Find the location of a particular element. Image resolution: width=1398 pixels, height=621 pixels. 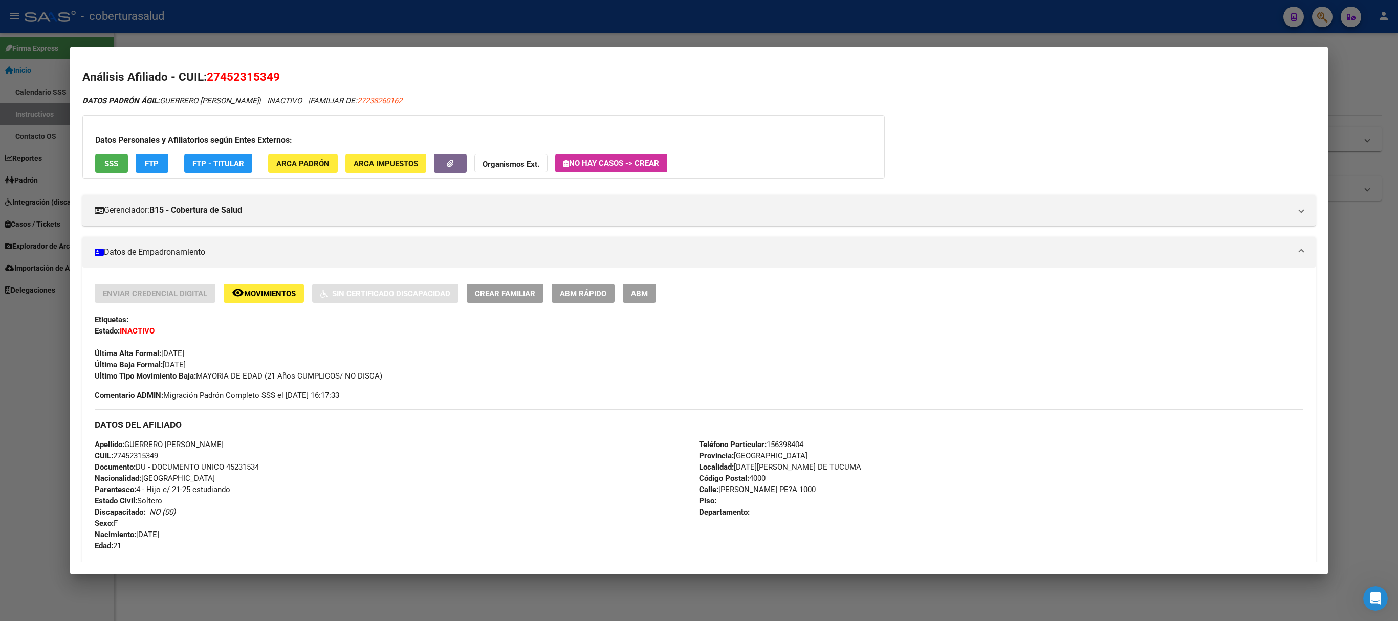

button: Organismos Ext. is located at coordinates (511, 163).